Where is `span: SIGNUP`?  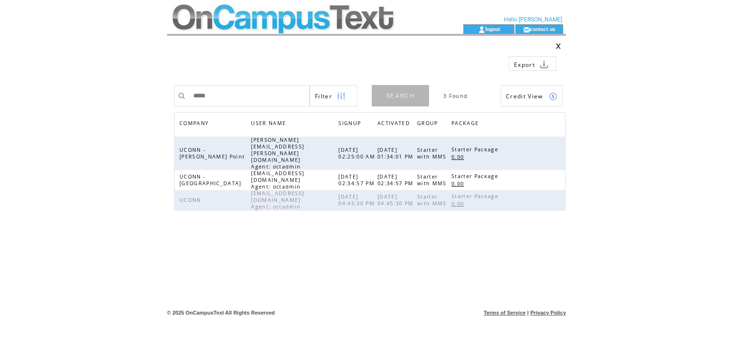 span: SIGNUP is located at coordinates (351, 124).